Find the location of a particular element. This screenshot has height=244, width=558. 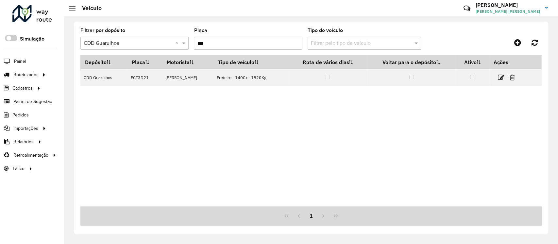

span: Tático is located at coordinates (18, 168).